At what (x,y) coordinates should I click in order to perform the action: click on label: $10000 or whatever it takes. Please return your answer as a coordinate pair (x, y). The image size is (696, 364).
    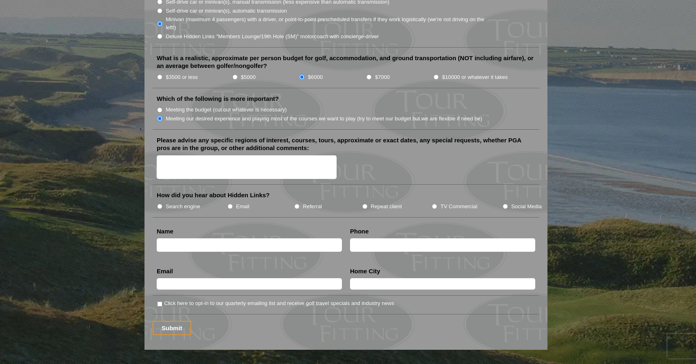
    Looking at the image, I should click on (475, 77).